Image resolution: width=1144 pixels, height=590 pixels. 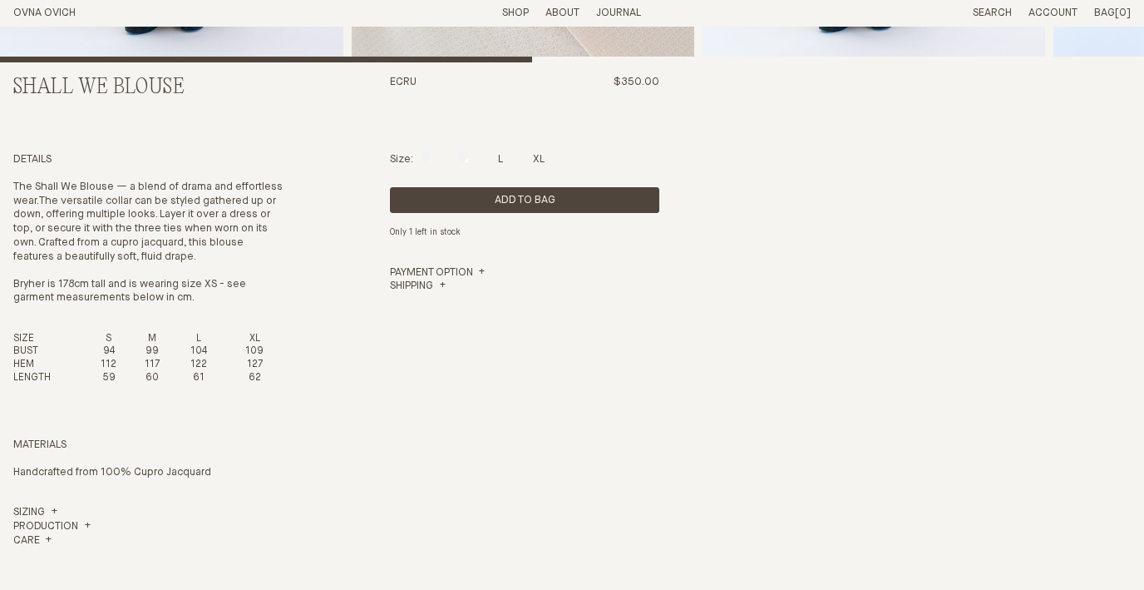 I want to click on th: L, so click(x=199, y=339).